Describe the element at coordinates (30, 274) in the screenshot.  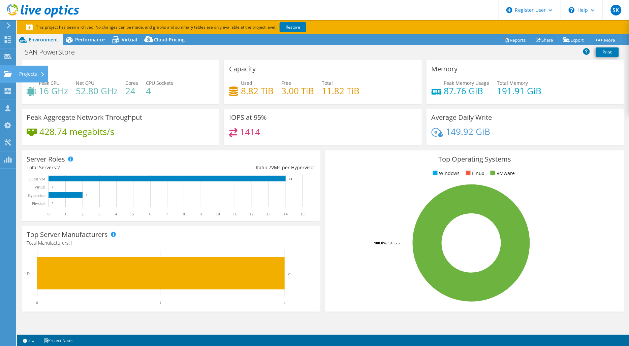
I see `text: Dell` at that location.